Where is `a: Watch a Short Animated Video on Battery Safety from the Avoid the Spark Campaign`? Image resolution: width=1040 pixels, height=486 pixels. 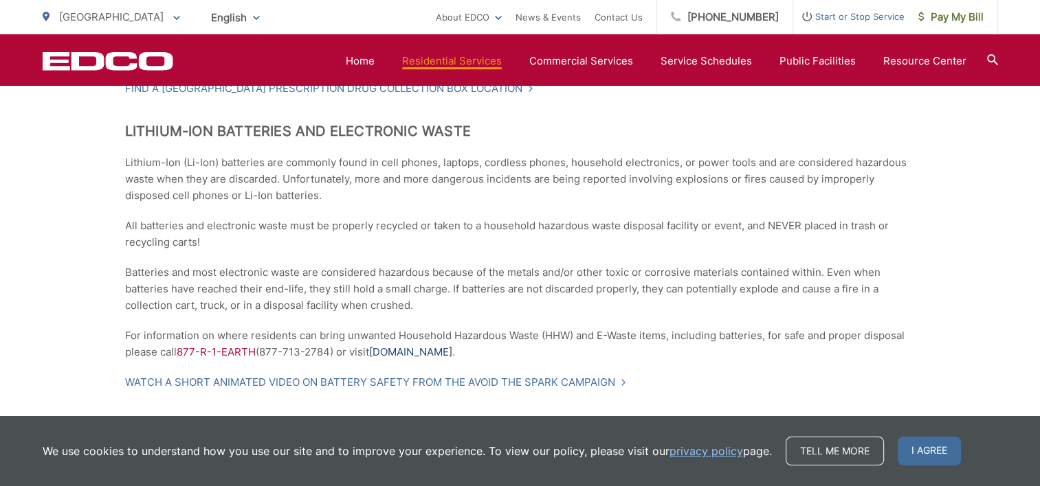 a: Watch a Short Animated Video on Battery Safety from the Avoid the Spark Campaign is located at coordinates (376, 383).